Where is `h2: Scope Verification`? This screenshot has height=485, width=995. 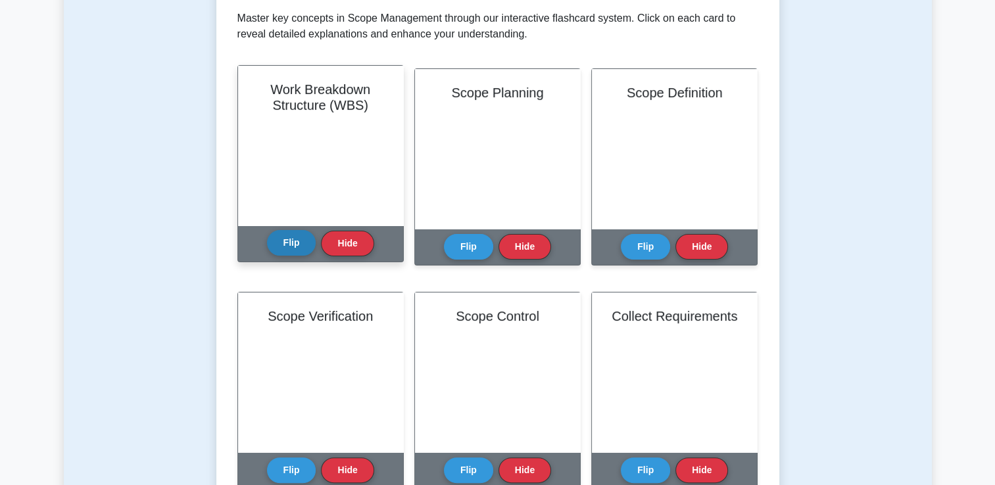
h2: Scope Verification is located at coordinates (320, 316).